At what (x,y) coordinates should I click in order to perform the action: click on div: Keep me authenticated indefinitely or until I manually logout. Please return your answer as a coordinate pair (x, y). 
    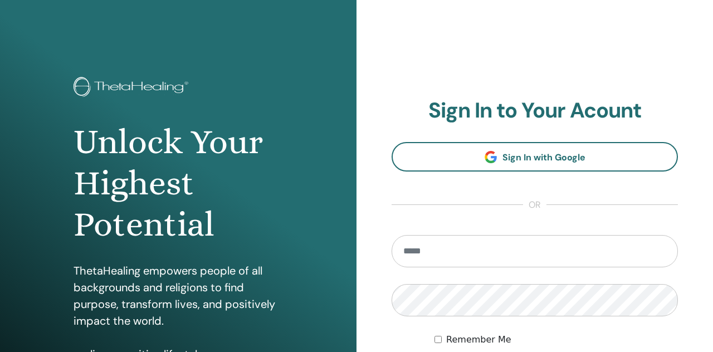
    Looking at the image, I should click on (556, 340).